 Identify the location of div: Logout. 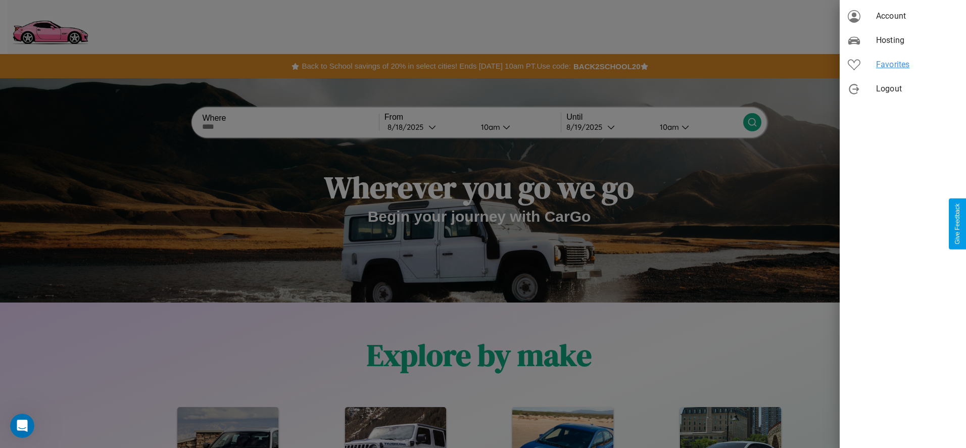
(903, 89).